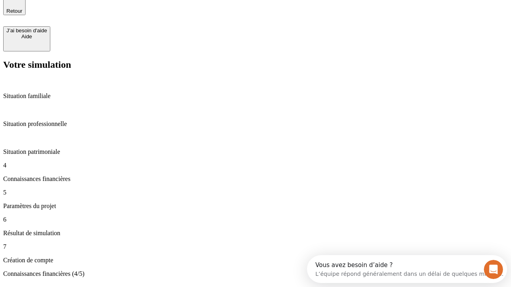 This screenshot has width=511, height=287. I want to click on p: Connaissances financières (4/5), so click(255, 274).